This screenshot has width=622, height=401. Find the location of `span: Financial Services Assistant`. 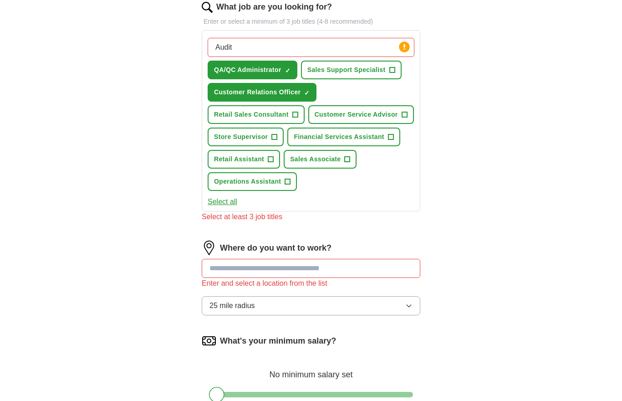

span: Financial Services Assistant is located at coordinates (339, 137).